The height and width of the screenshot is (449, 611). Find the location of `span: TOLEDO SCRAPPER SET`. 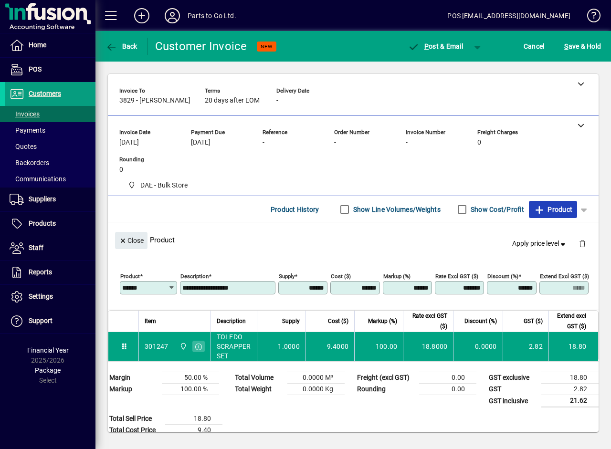

span: TOLEDO SCRAPPER SET is located at coordinates (234, 347).